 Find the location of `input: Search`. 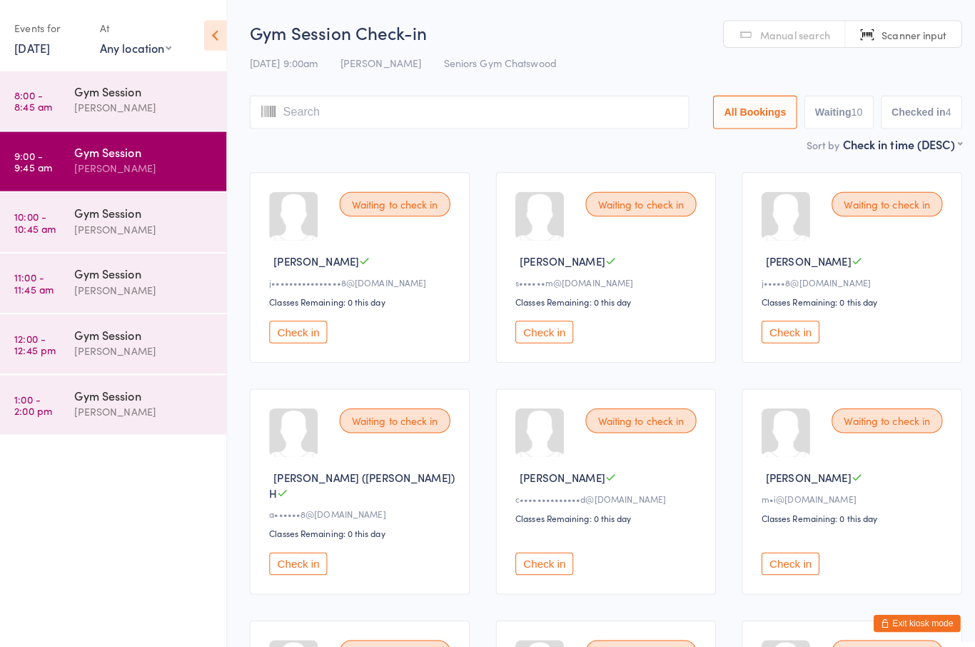

input: Search is located at coordinates (467, 111).